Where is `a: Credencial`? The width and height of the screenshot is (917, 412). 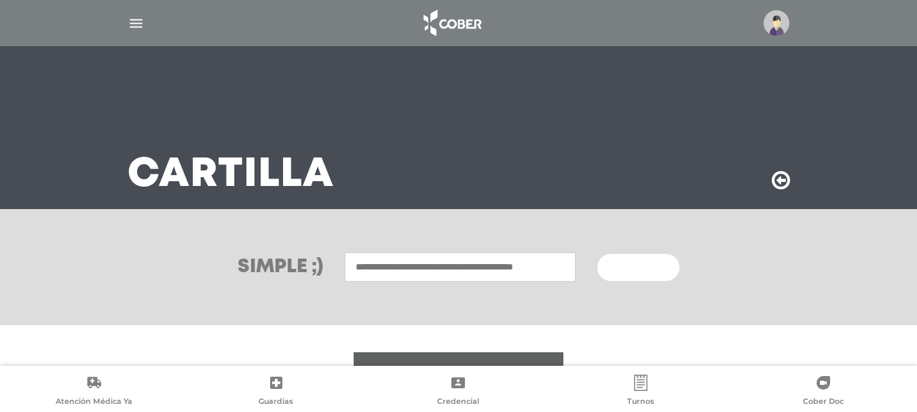
a: Credencial is located at coordinates (458, 392).